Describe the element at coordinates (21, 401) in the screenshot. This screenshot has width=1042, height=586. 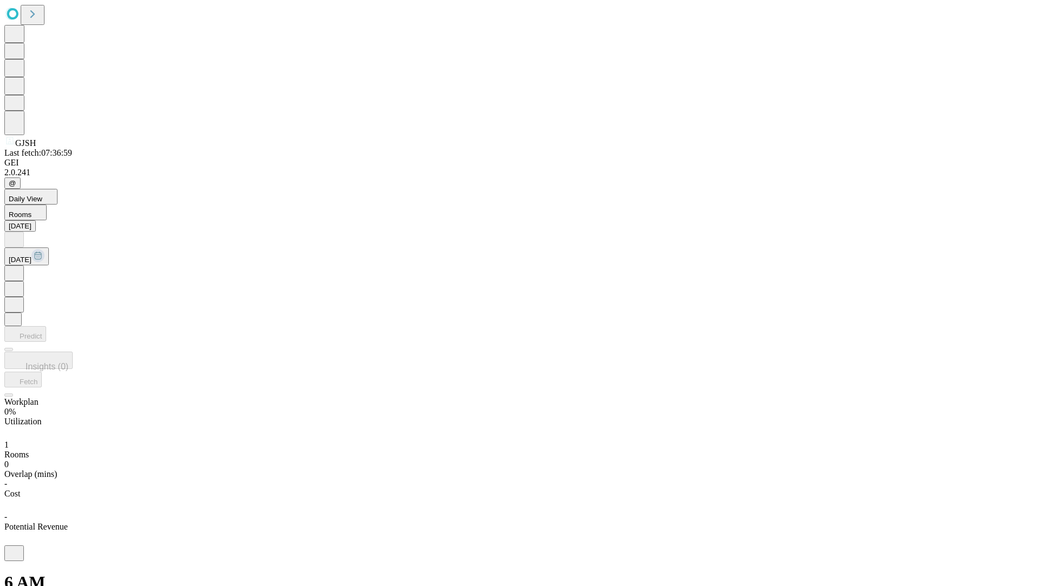
I see `span: Workplan` at that location.